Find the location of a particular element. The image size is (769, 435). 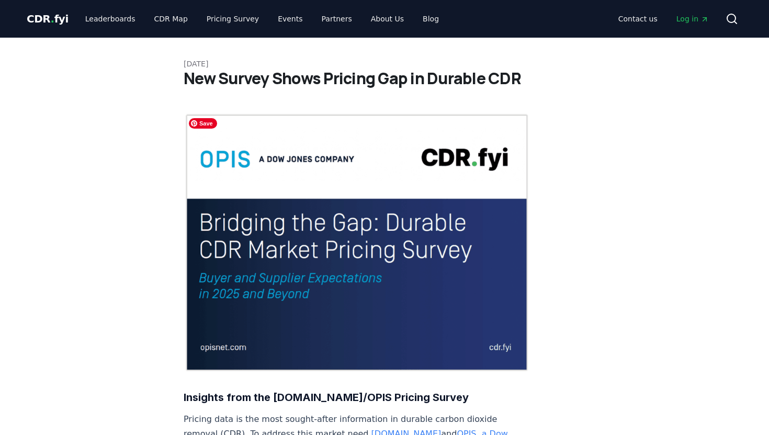

a: Blog is located at coordinates (430, 19).